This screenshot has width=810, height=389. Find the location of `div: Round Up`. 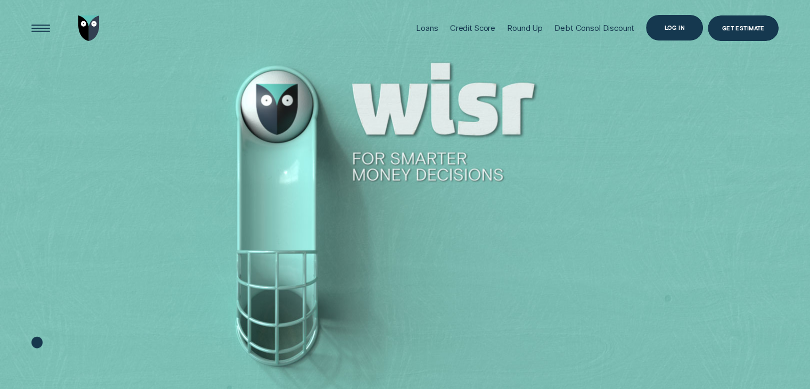

div: Round Up is located at coordinates (524, 28).